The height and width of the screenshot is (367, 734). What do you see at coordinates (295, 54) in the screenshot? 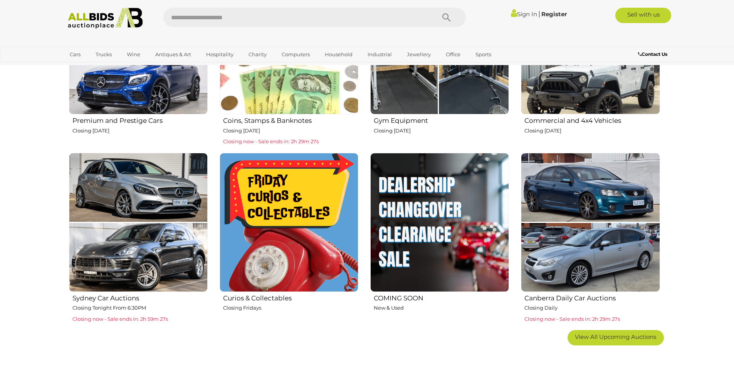
I see `a: Computers` at bounding box center [295, 54].